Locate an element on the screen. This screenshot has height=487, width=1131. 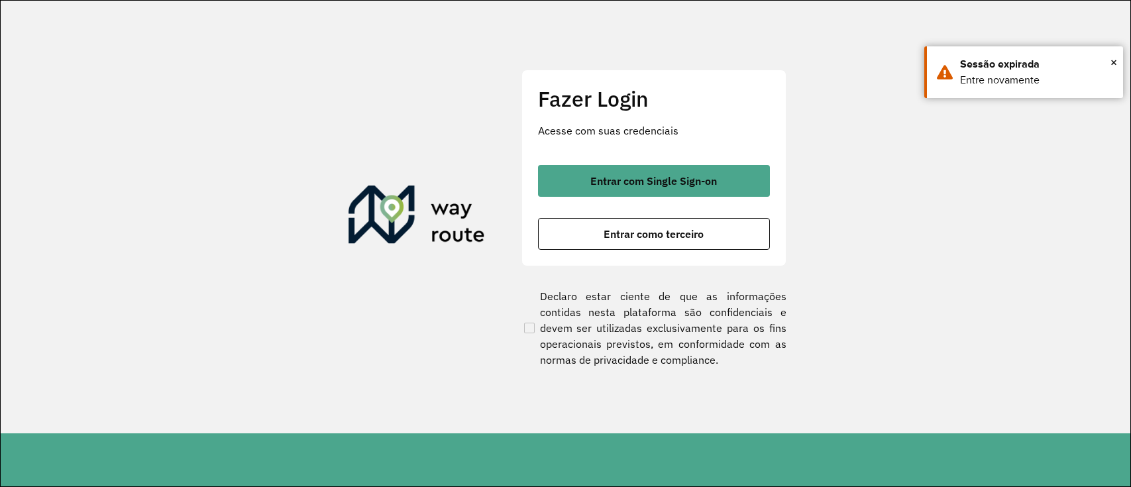
h2: Fazer Login is located at coordinates (654, 99).